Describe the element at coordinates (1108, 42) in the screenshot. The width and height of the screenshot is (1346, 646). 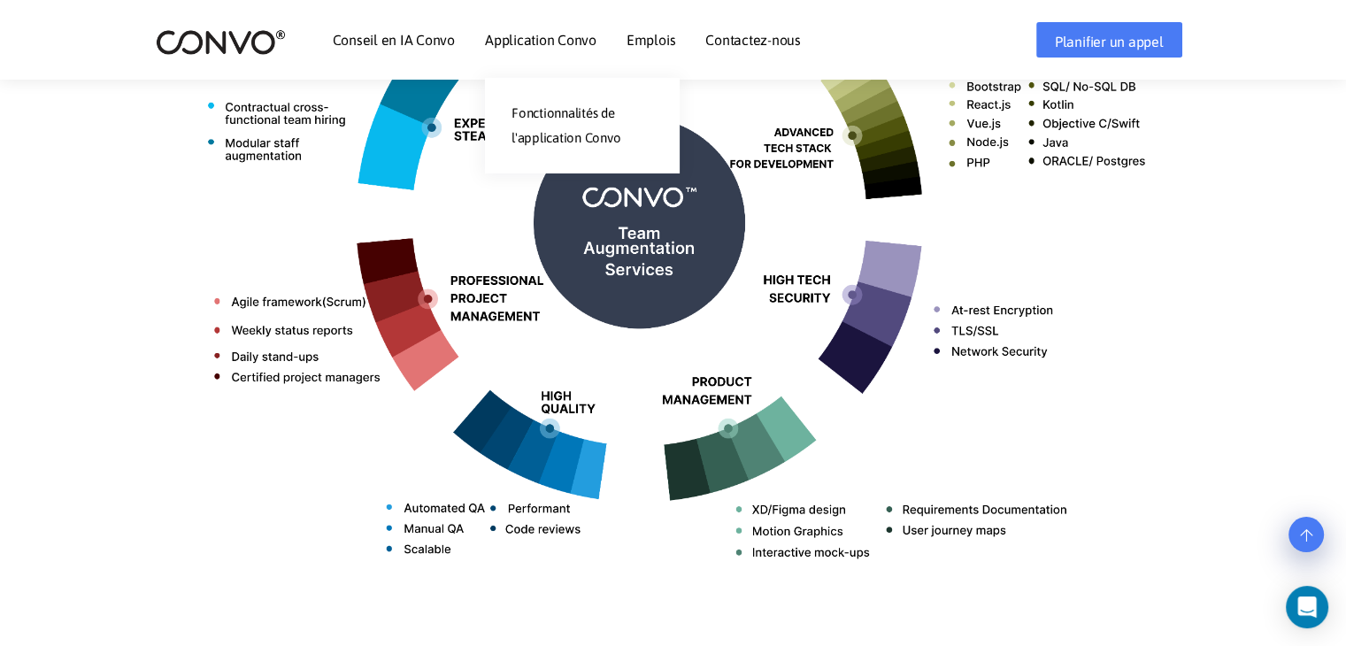
I see `font: Planifier un appel` at that location.